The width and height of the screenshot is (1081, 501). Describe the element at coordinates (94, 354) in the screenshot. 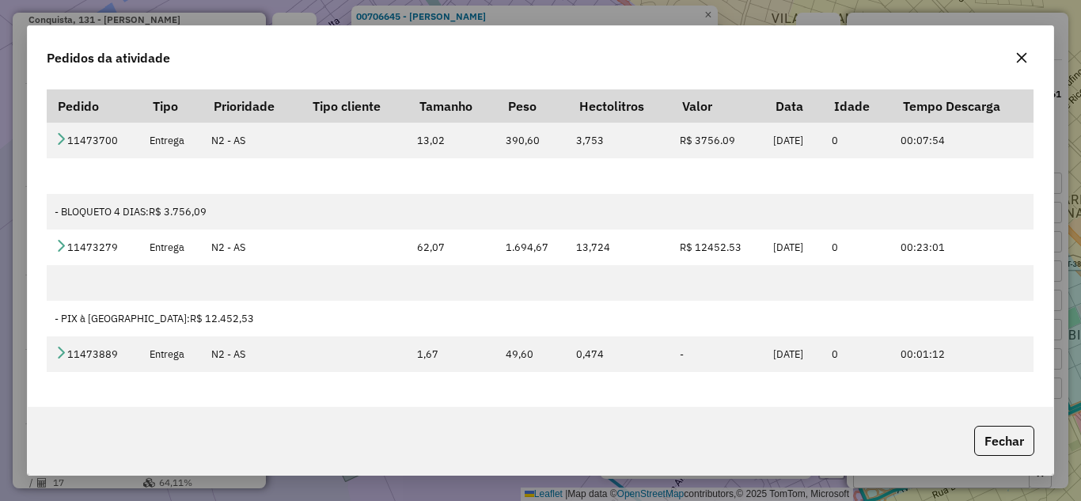

I see `td: 11473889` at that location.